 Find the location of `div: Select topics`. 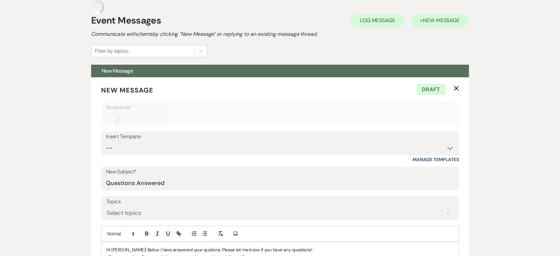

div: Select topics is located at coordinates (124, 212).